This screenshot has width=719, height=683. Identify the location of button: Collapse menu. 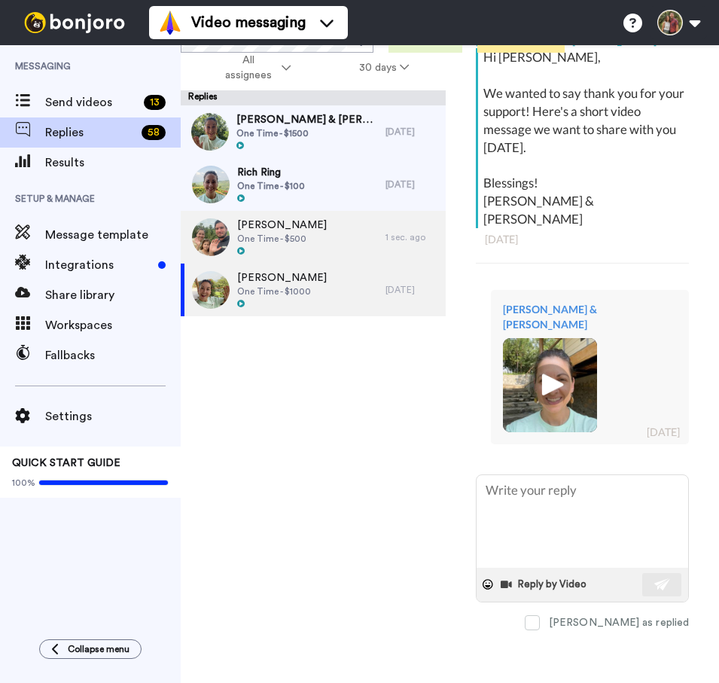
(90, 649).